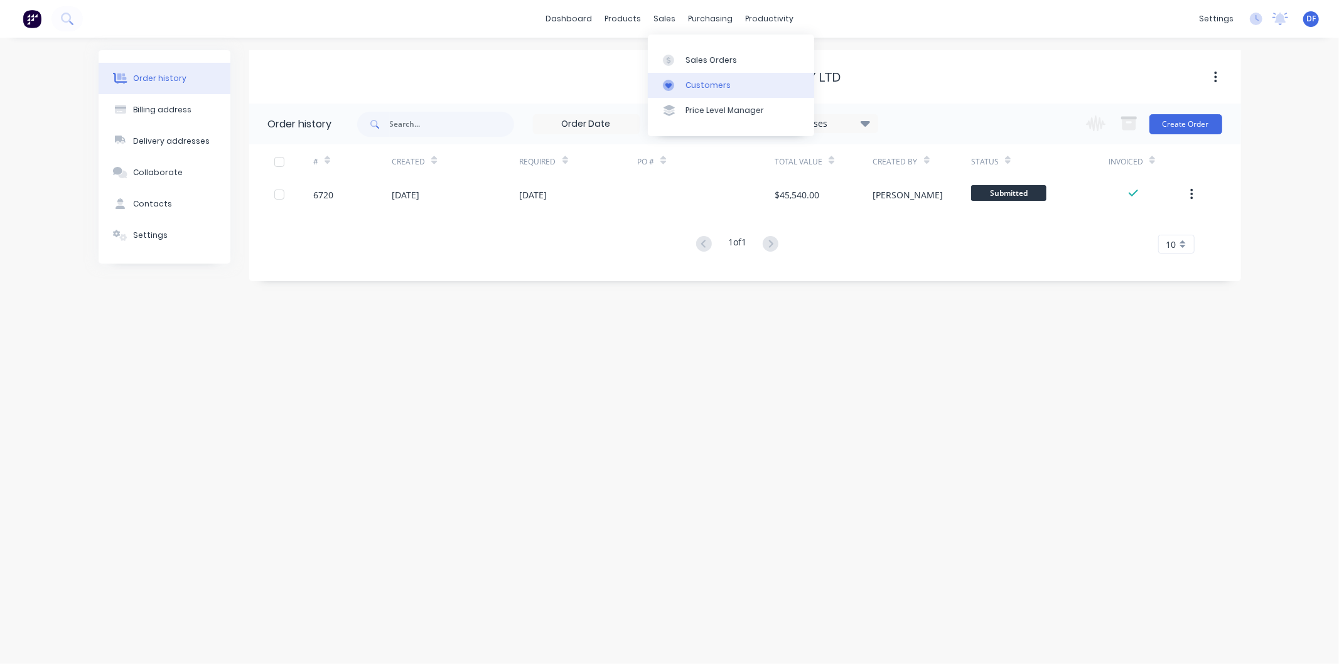 Image resolution: width=1339 pixels, height=664 pixels. I want to click on div: 18 Statuses, so click(825, 124).